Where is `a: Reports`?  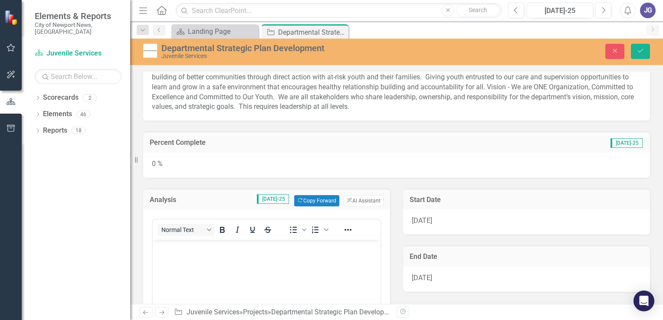 a: Reports is located at coordinates (55, 131).